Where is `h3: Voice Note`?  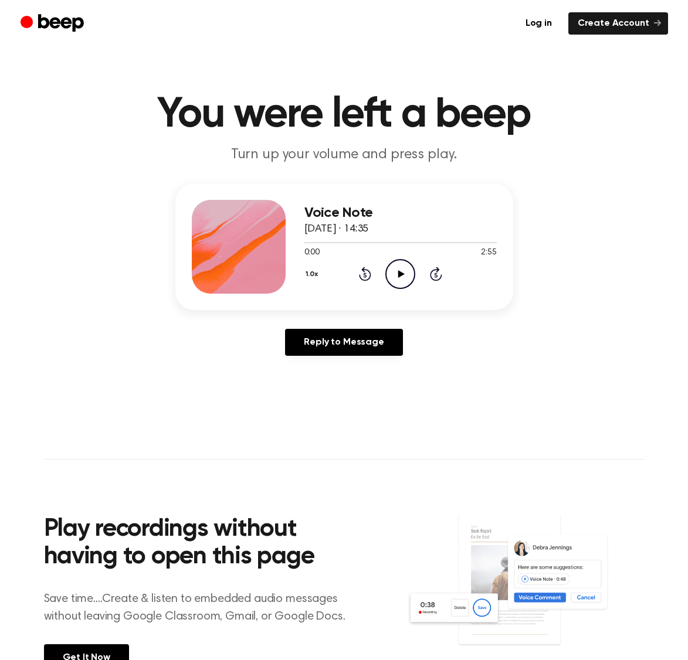
h3: Voice Note is located at coordinates (401, 213).